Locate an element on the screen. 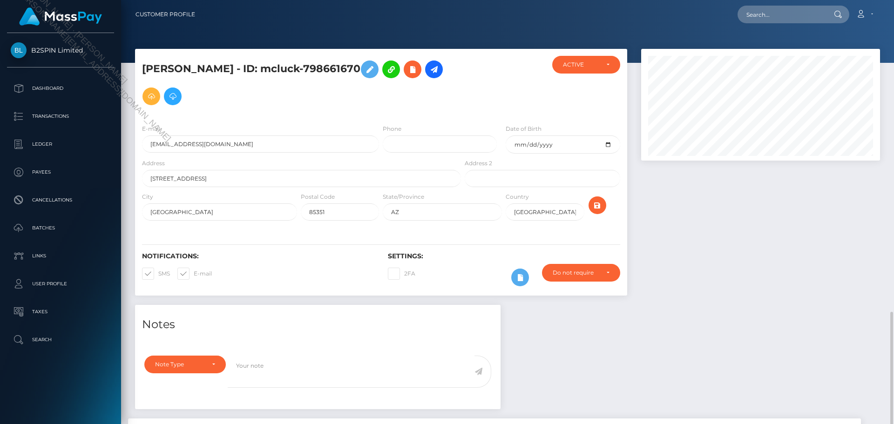  a: Taxes is located at coordinates (61, 312).